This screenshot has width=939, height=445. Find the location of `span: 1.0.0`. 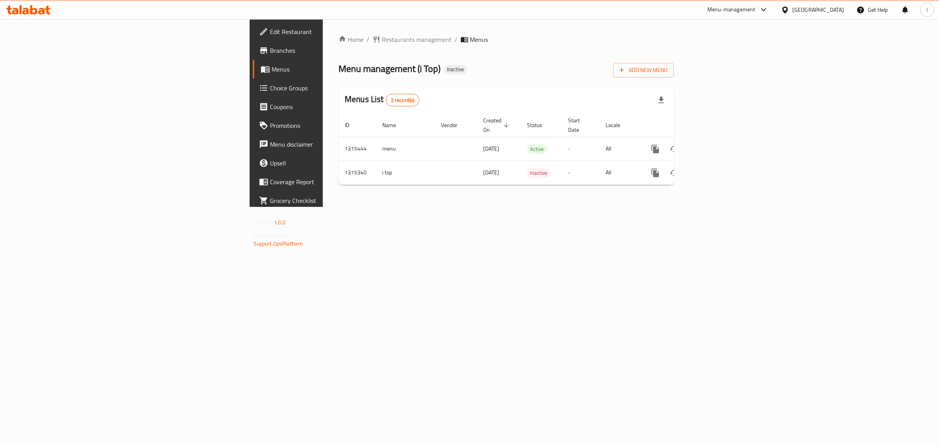

span: 1.0.0 is located at coordinates (280, 223).